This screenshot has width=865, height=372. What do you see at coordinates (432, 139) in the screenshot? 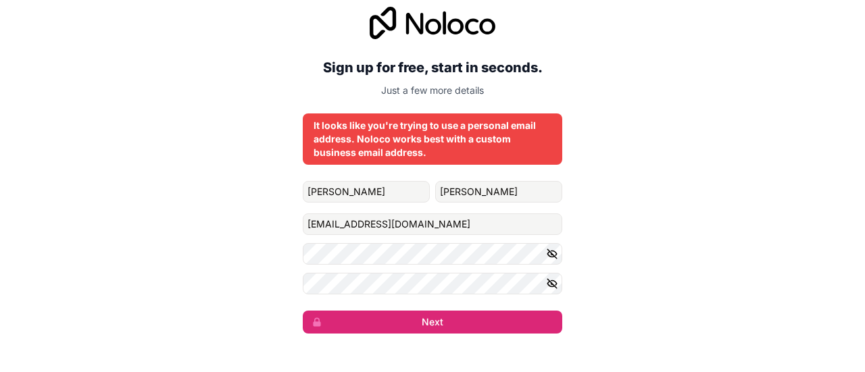
I see `div: It looks like you're trying to use a personal email address. Noloco works best with a custom busi...` at bounding box center [432, 139].